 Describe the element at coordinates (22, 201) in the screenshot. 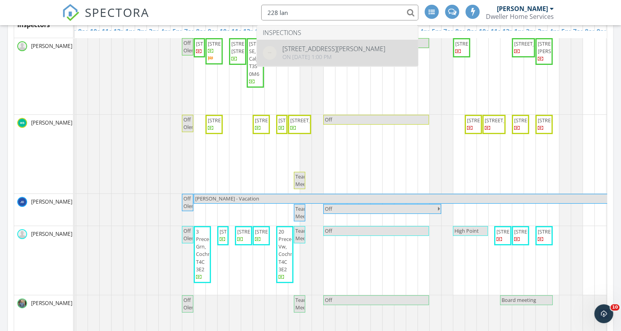

I see `img: 2.jpg` at that location.